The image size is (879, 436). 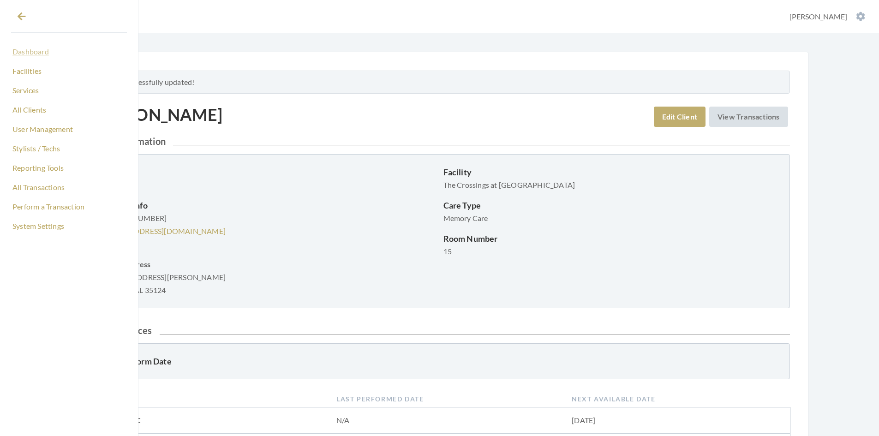 I want to click on a: Perform a Transaction, so click(x=69, y=207).